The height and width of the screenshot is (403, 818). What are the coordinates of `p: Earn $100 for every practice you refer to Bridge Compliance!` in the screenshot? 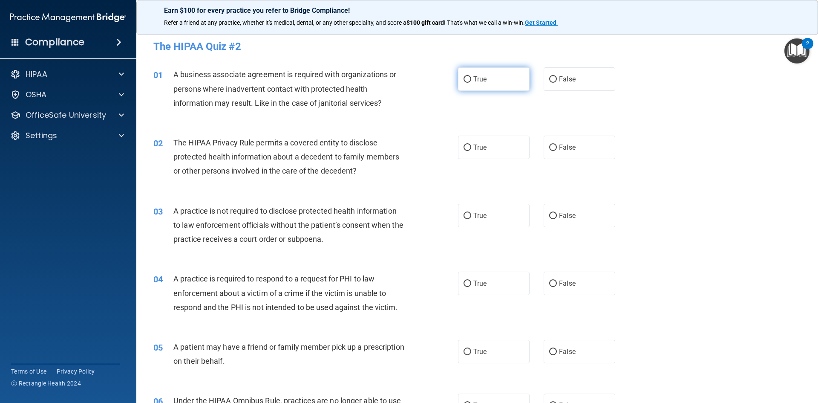 It's located at (477, 10).